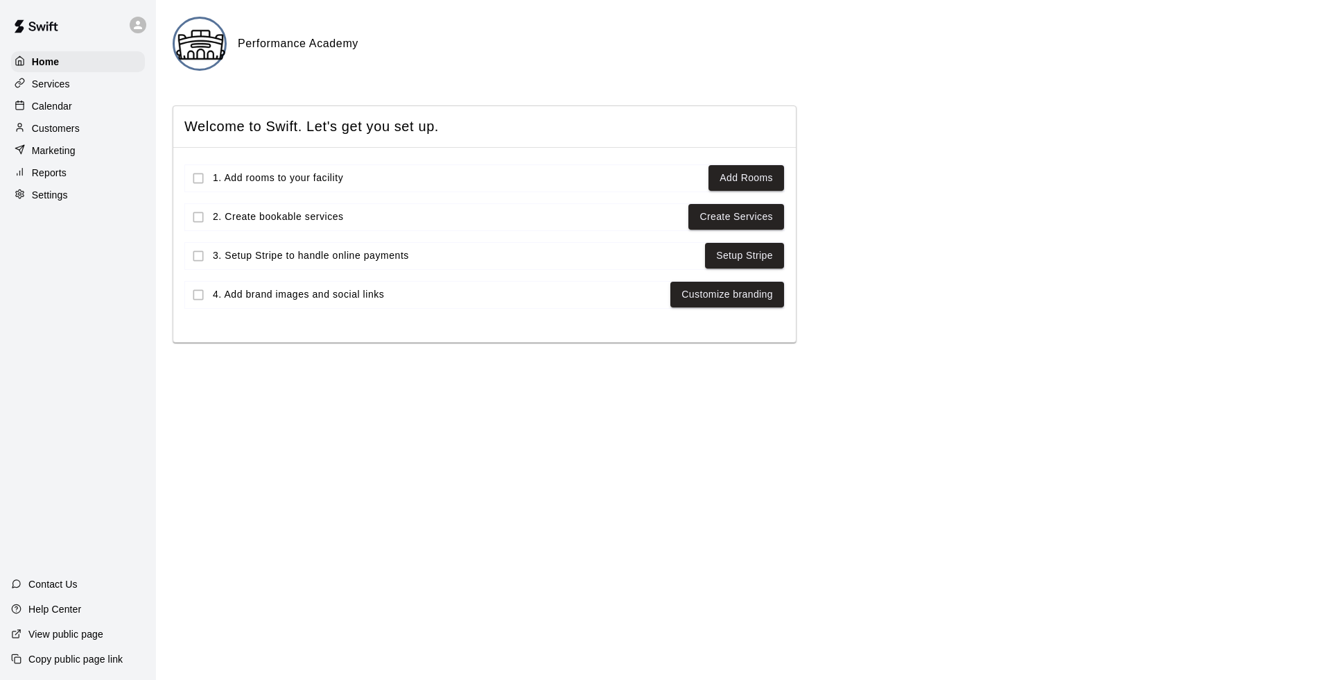  Describe the element at coordinates (52, 106) in the screenshot. I see `p: Calendar` at that location.